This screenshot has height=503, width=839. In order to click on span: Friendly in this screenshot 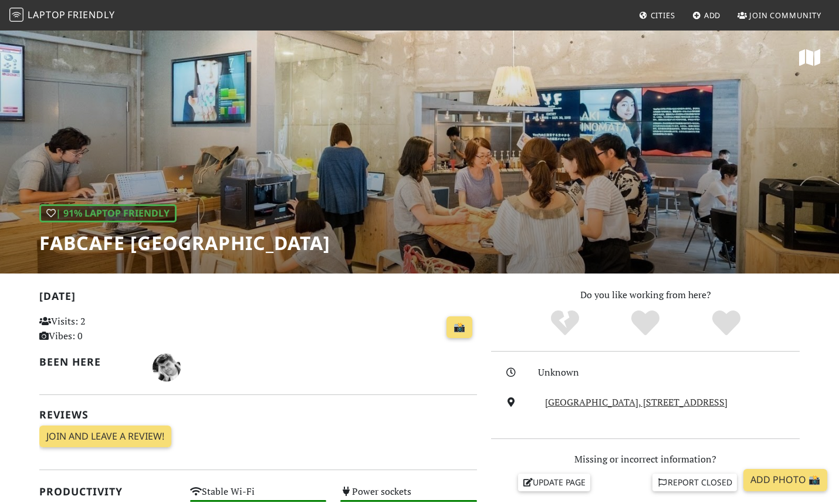, I will do `click(91, 15)`.